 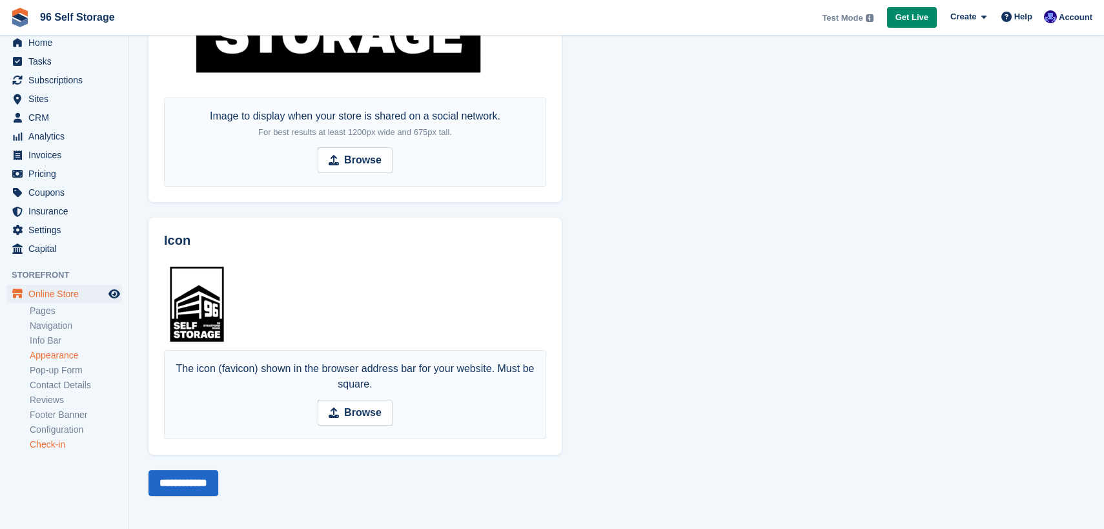 What do you see at coordinates (67, 174) in the screenshot?
I see `span: Pricing` at bounding box center [67, 174].